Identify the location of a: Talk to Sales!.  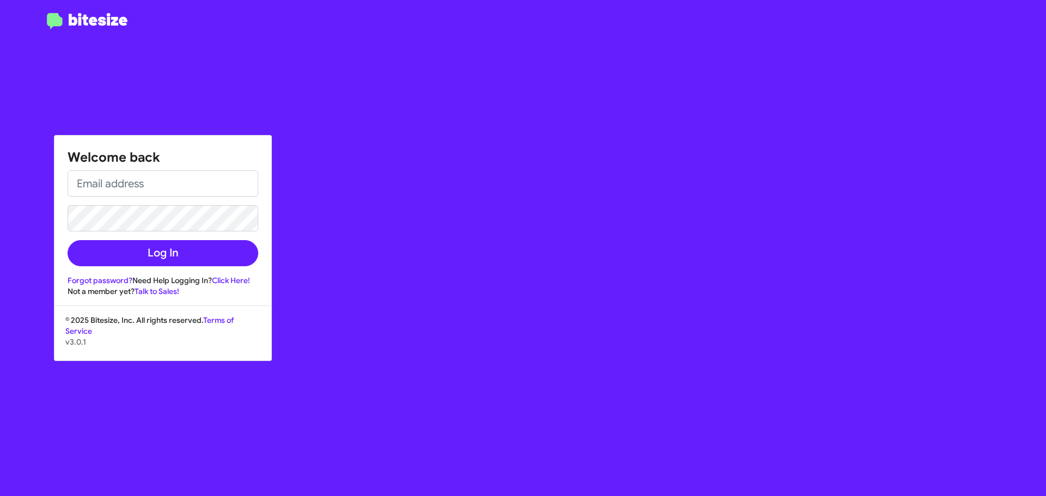
(157, 291).